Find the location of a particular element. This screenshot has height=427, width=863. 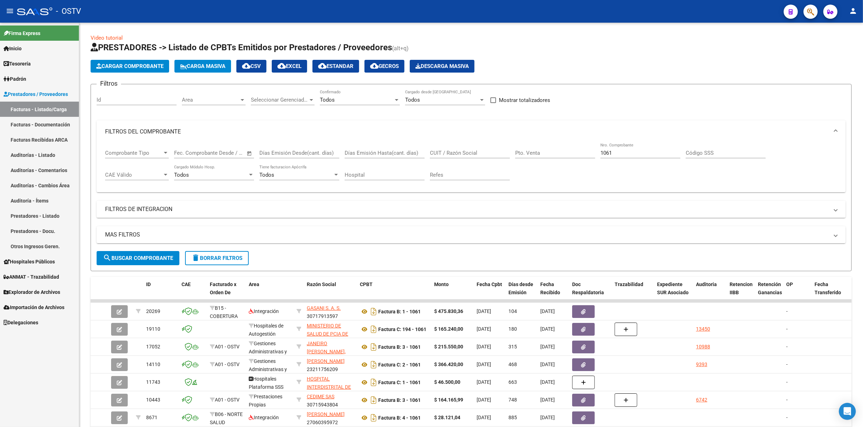

span: 885 is located at coordinates (513, 417).